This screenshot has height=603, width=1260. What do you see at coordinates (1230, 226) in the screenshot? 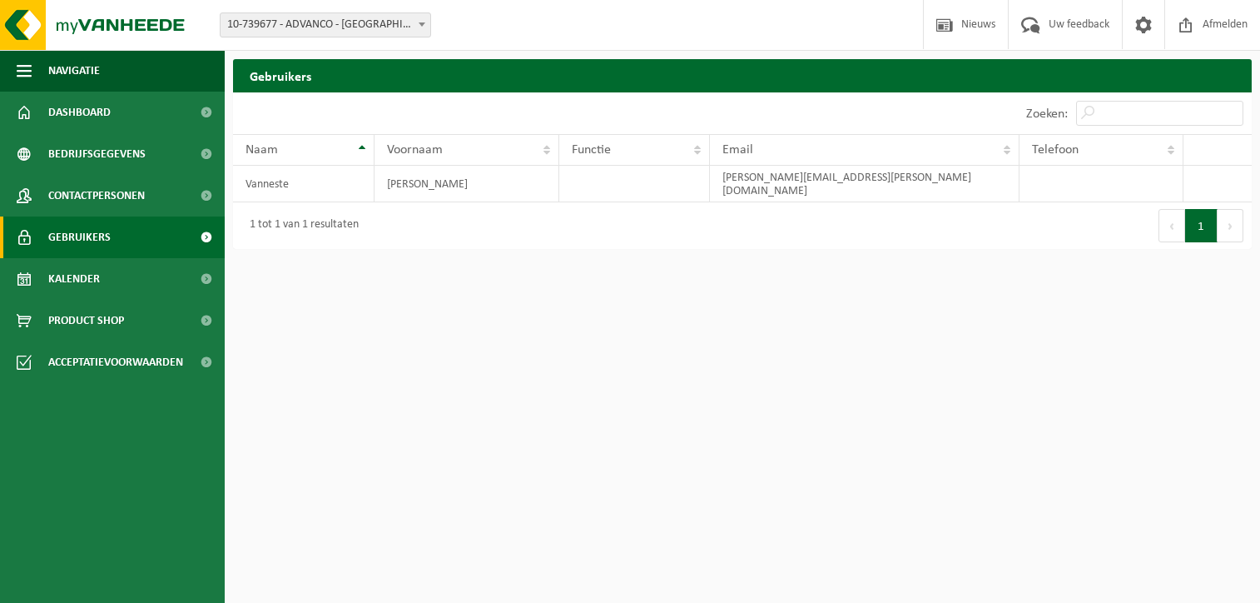
I see `button: Next` at bounding box center [1230, 226].